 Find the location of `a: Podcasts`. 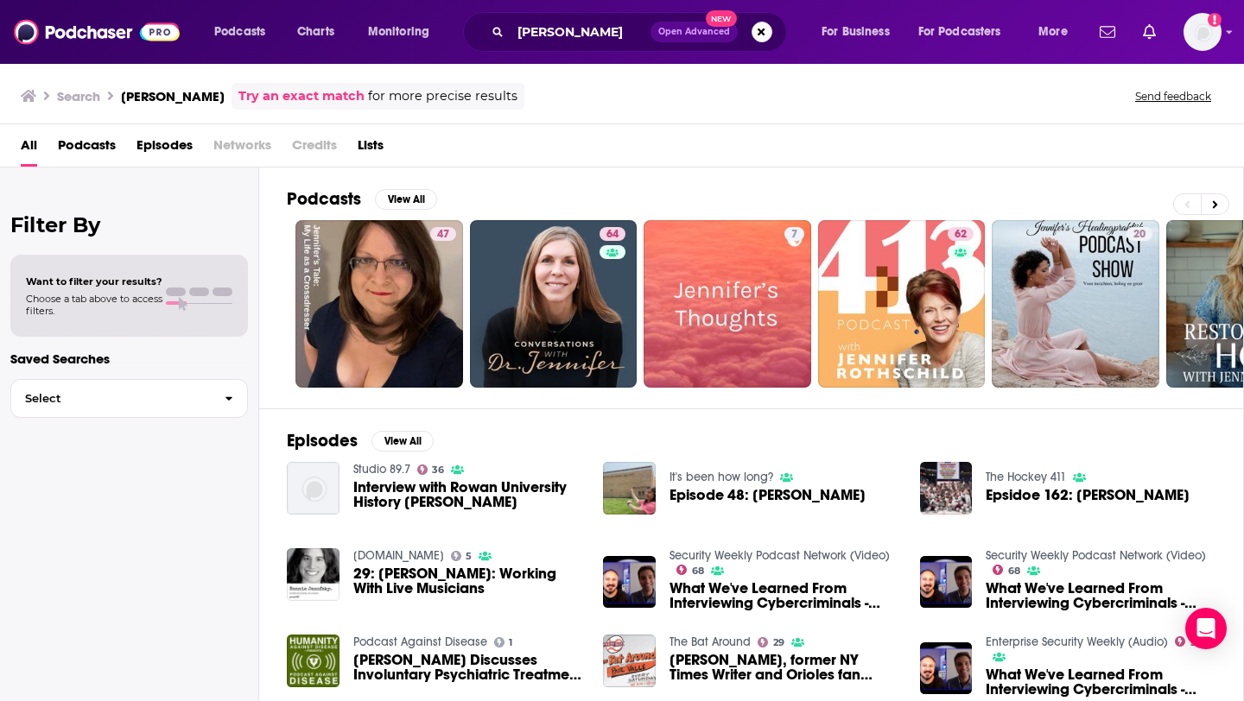

a: Podcasts is located at coordinates (86, 149).